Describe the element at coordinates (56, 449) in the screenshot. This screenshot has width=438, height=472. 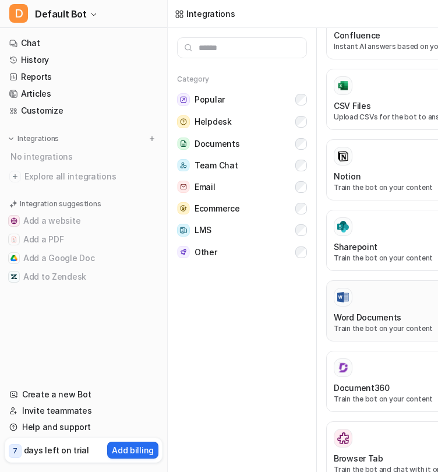
I see `p: days left on trial` at that location.